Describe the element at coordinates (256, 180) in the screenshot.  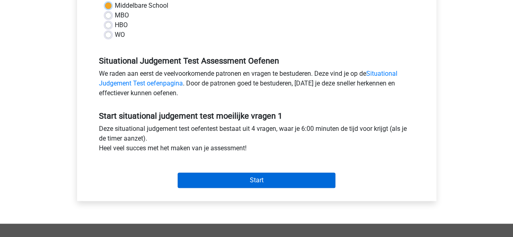
I see `input: Start` at that location.